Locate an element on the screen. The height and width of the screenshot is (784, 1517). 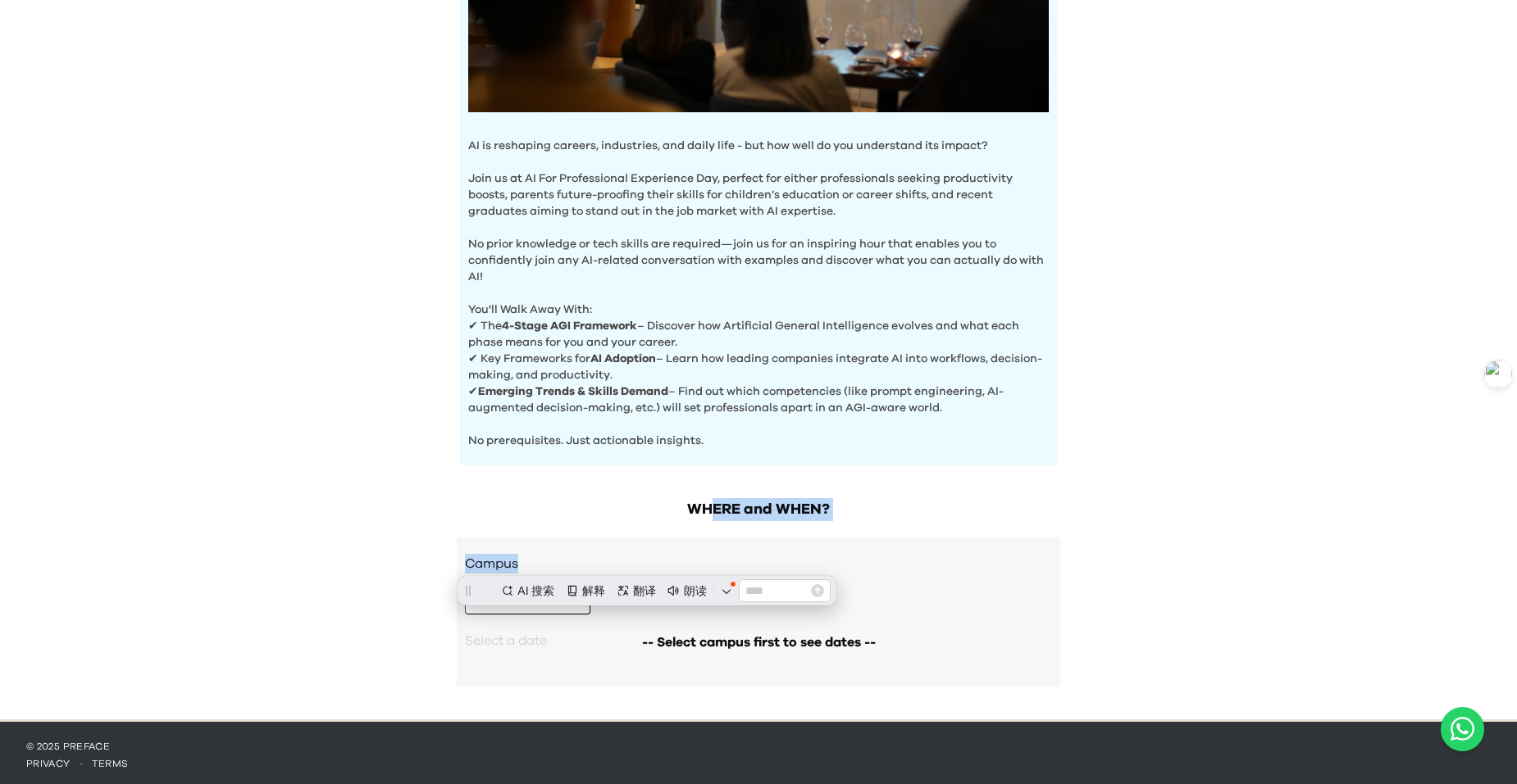
p: Join us at AI For Professional Experience Day, perfect for either professionals seeking productiv... is located at coordinates (758, 186).